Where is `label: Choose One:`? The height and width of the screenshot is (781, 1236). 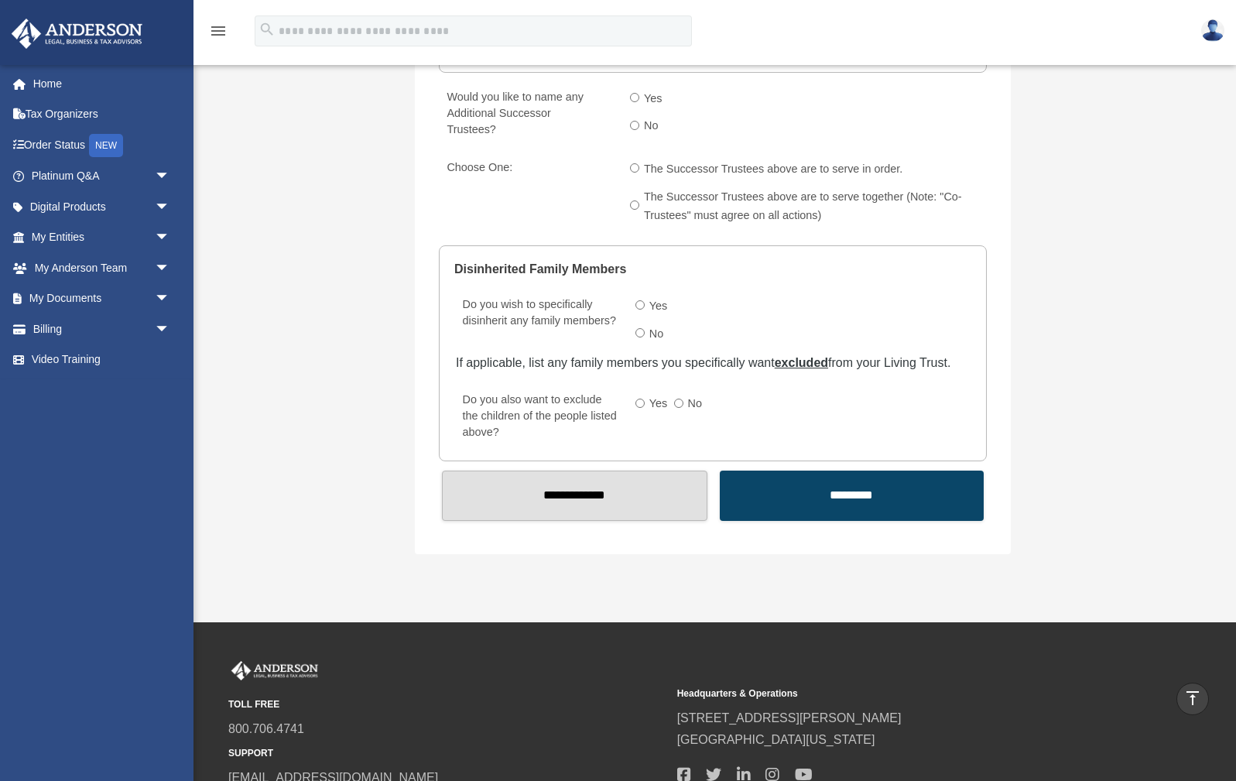
label: Choose One: is located at coordinates (529, 194).